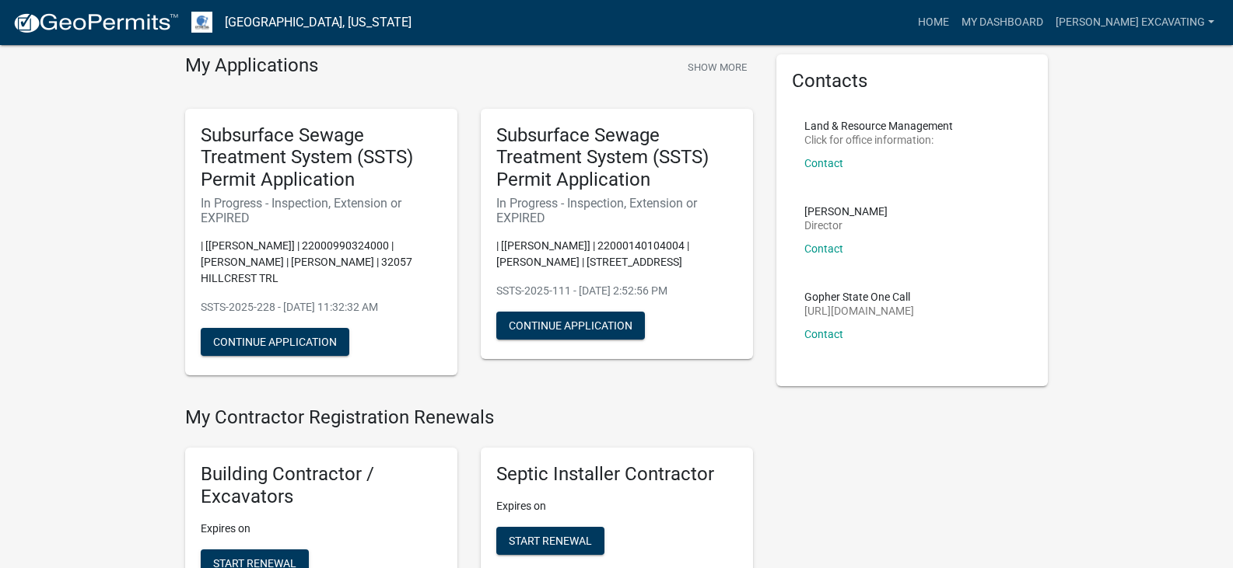 This screenshot has height=568, width=1233. I want to click on p: Click for office information:, so click(878, 140).